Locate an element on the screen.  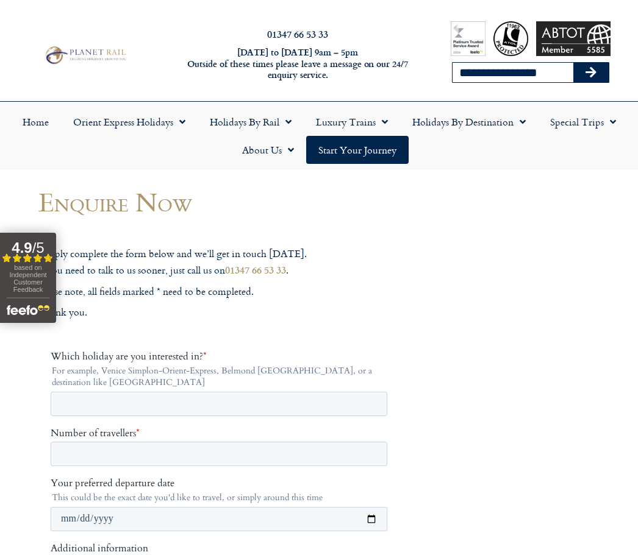
a: Orient Express Holidays is located at coordinates (129, 122).